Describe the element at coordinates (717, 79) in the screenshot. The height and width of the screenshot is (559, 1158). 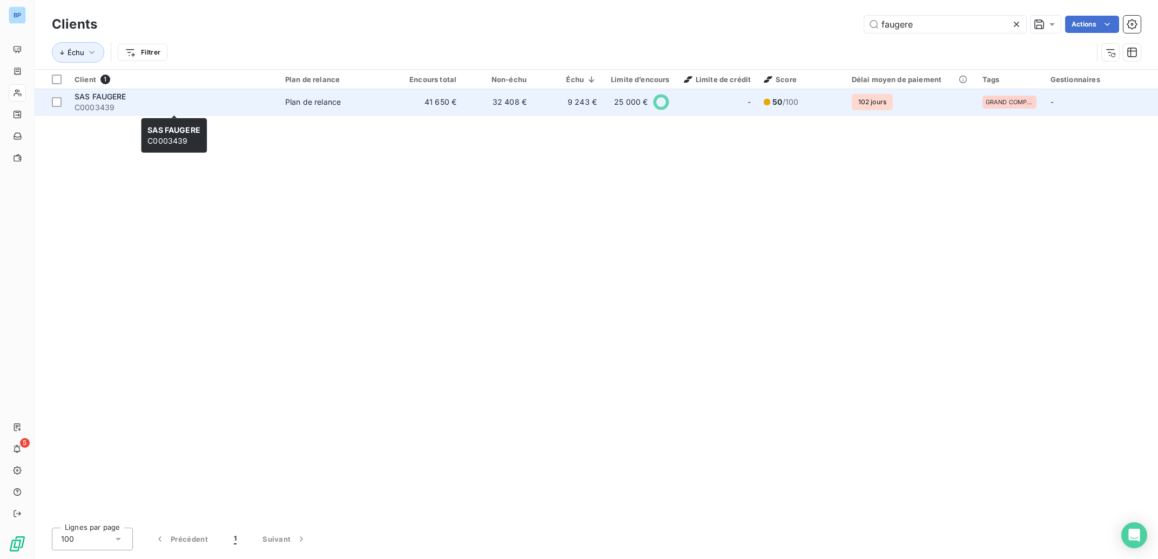
I see `span: Limite de crédit` at that location.